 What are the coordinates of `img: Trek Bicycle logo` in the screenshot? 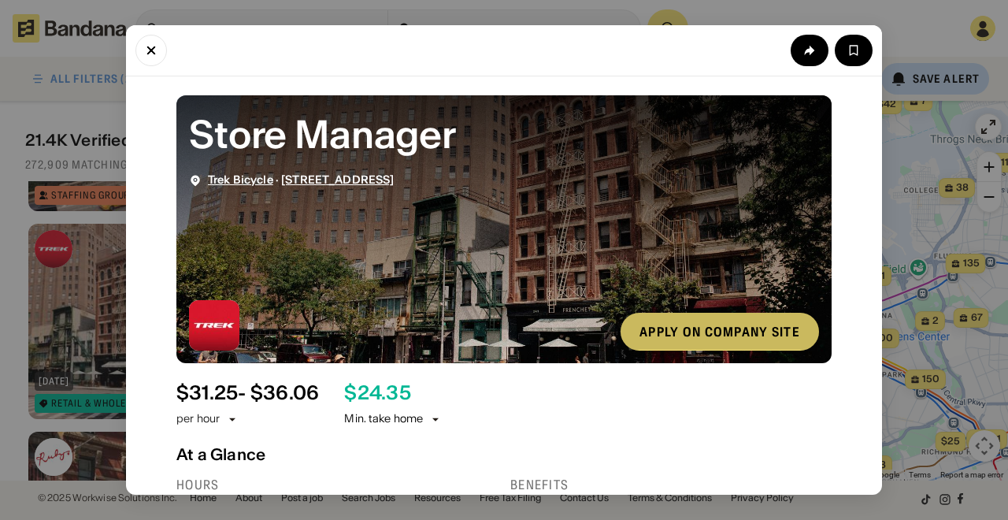 It's located at (214, 325).